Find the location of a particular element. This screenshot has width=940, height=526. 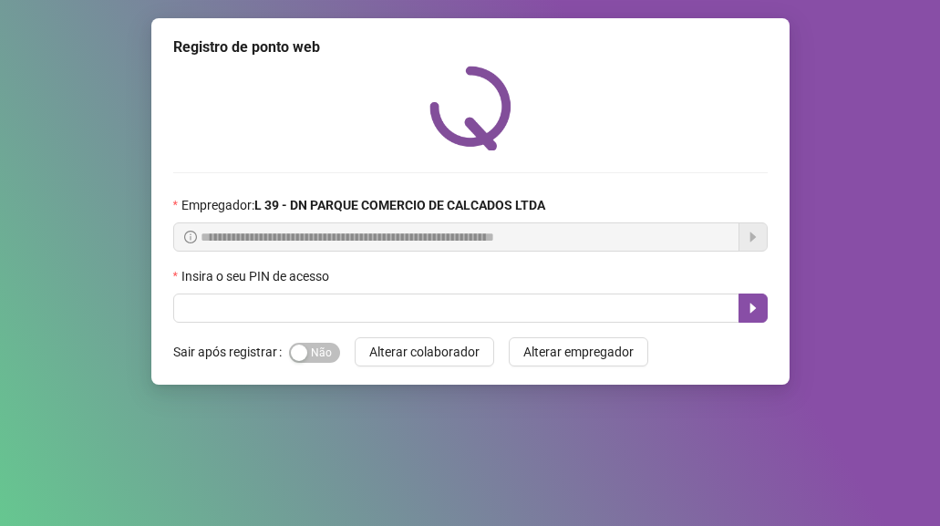

span: Alterar colaborador is located at coordinates (424, 352).